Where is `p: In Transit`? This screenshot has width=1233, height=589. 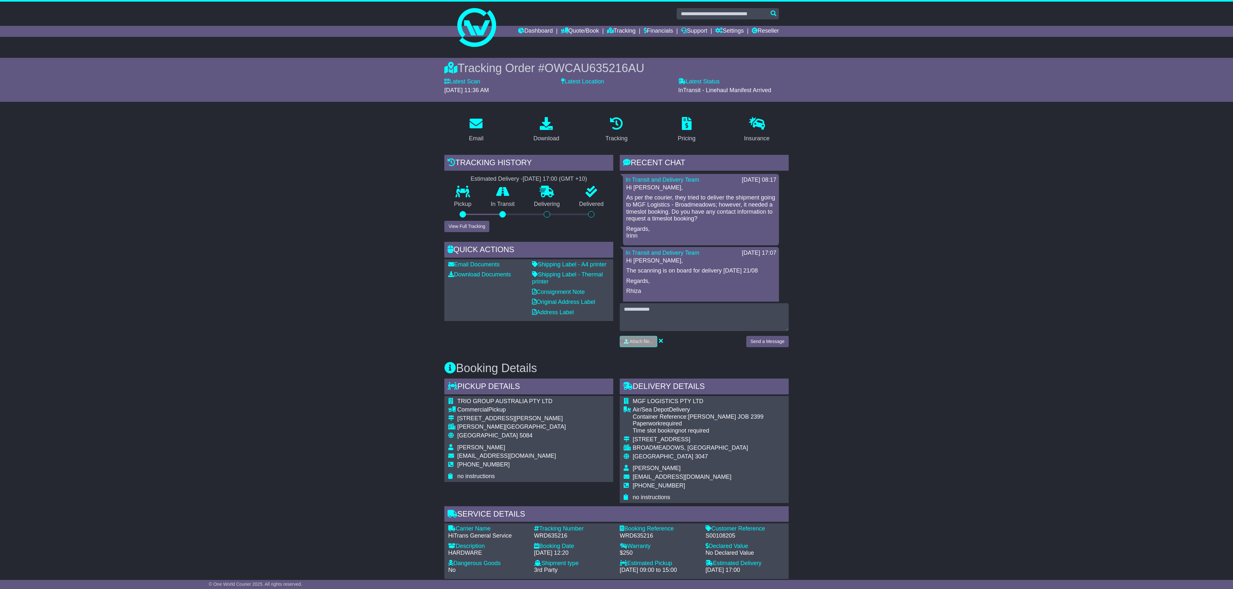
p: In Transit is located at coordinates (503, 204).